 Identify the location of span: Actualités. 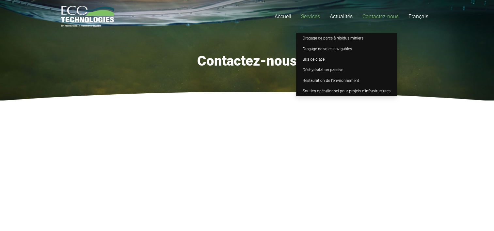
(341, 16).